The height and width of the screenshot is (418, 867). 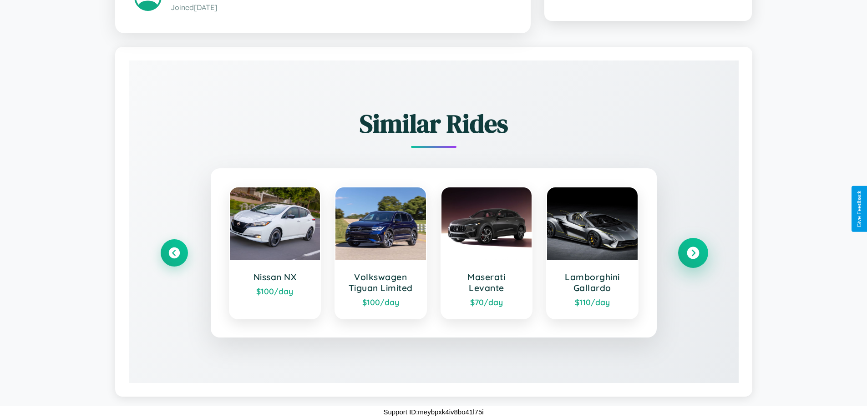 What do you see at coordinates (487, 283) in the screenshot?
I see `h3: Maserati Levante` at bounding box center [487, 283].